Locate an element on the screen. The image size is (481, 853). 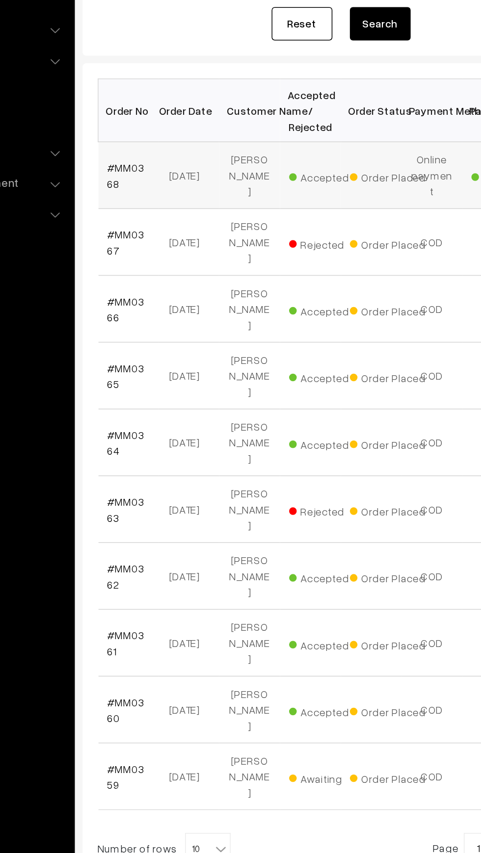
span: Awaiting is located at coordinates (295, 655).